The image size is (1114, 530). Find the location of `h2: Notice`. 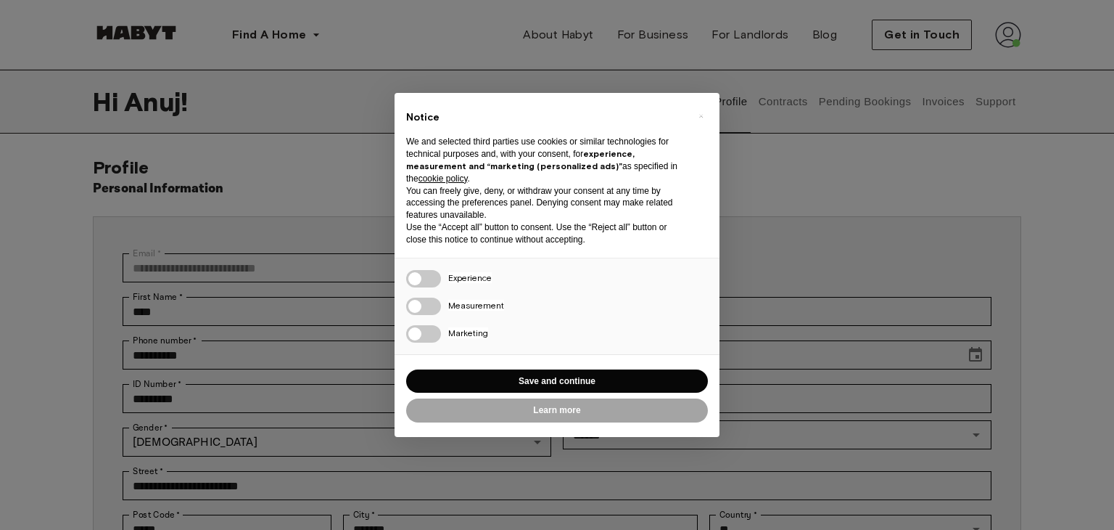

h2: Notice is located at coordinates (545, 118).